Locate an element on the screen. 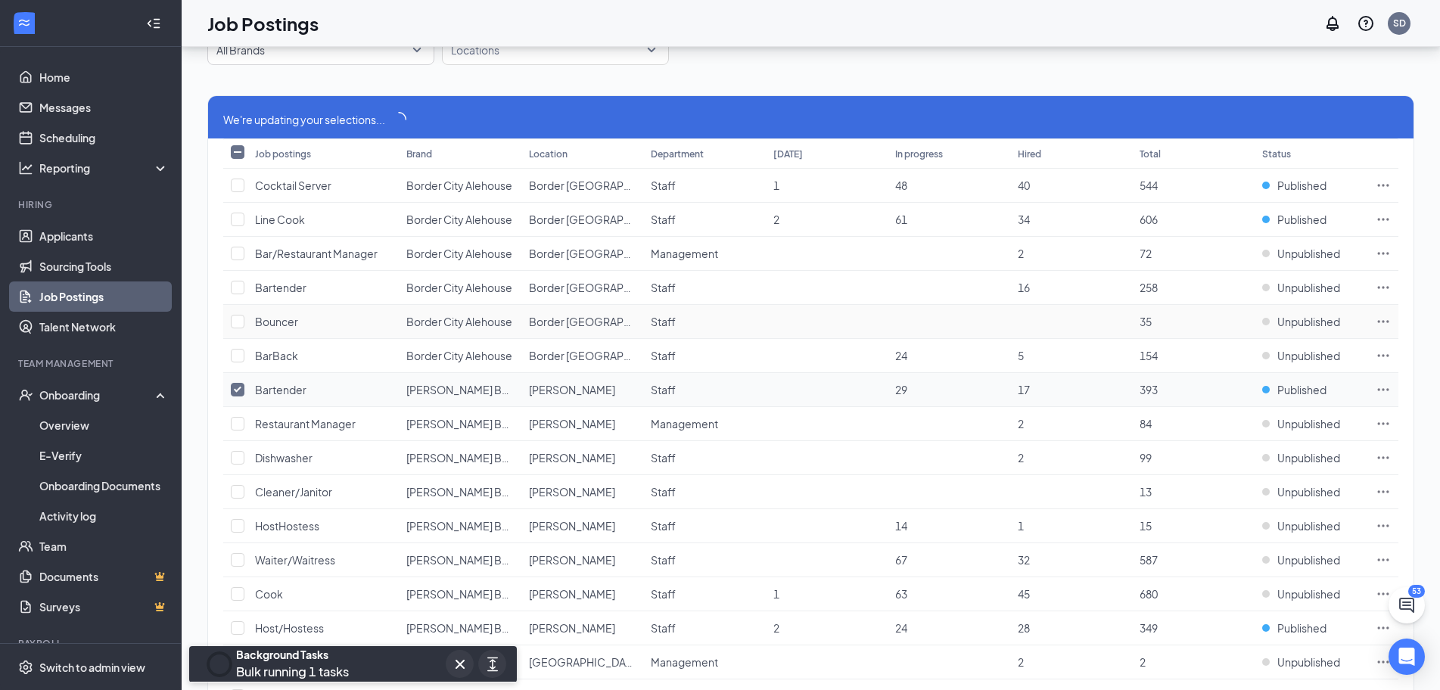 The height and width of the screenshot is (690, 1440). span: 29 is located at coordinates (901, 390).